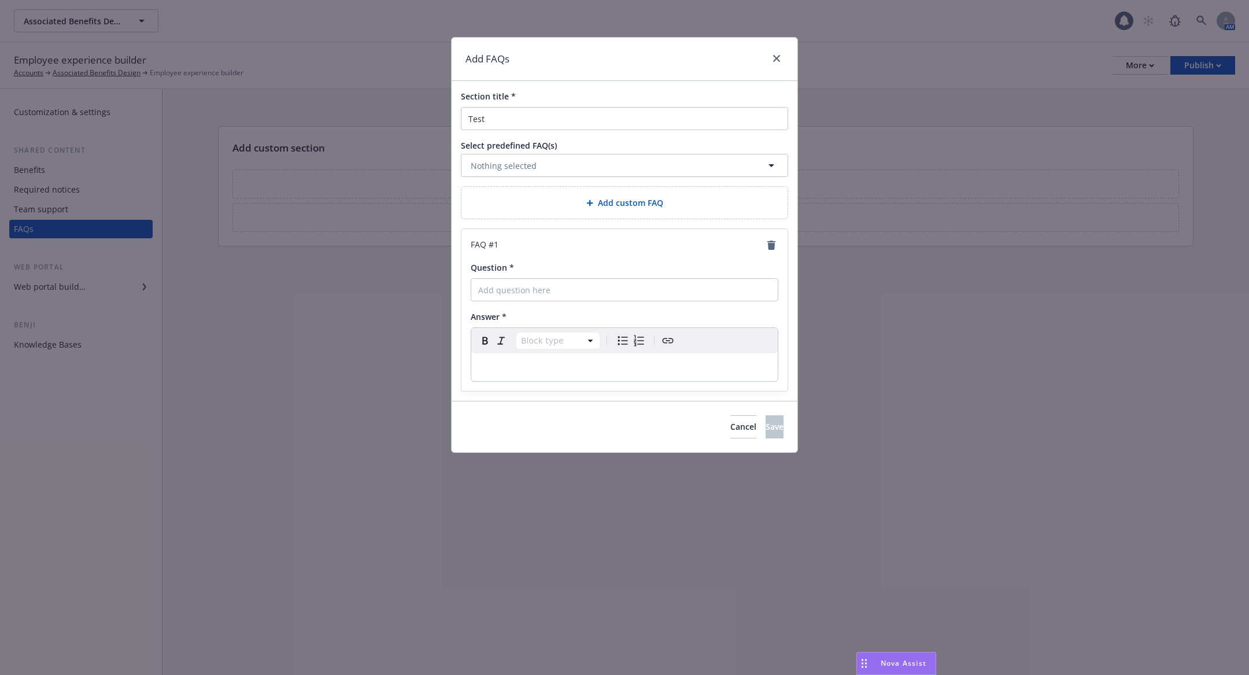  What do you see at coordinates (625, 202) in the screenshot?
I see `div: Add custom FAQ` at bounding box center [625, 202].